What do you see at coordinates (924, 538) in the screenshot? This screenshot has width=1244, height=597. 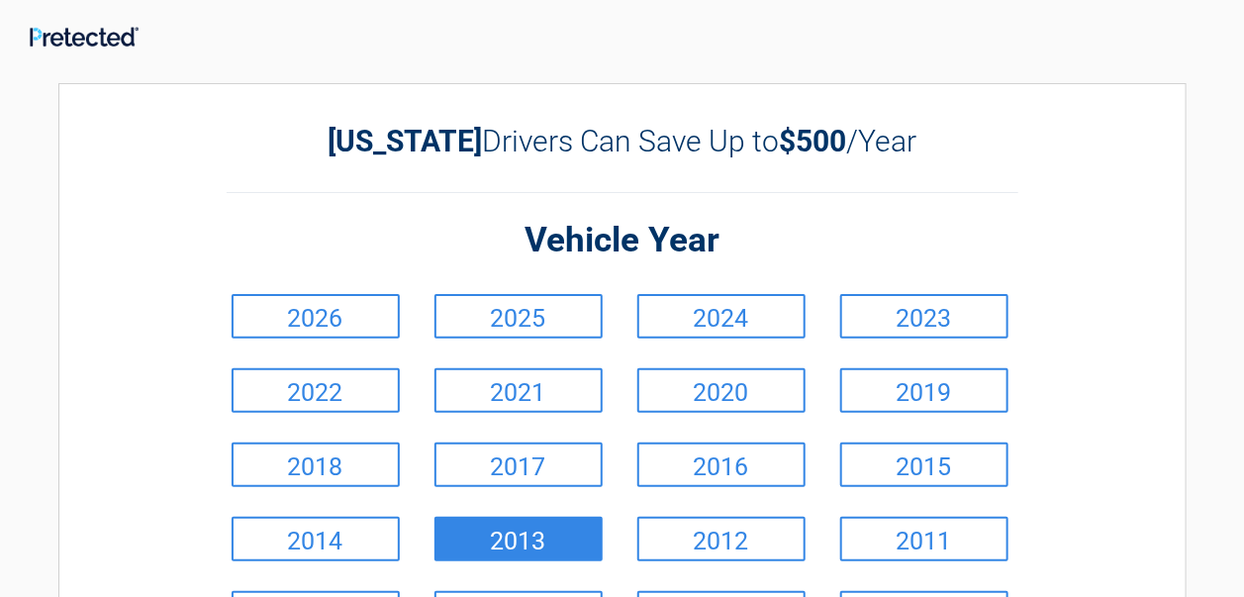 I see `a: 2011` at bounding box center [924, 538].